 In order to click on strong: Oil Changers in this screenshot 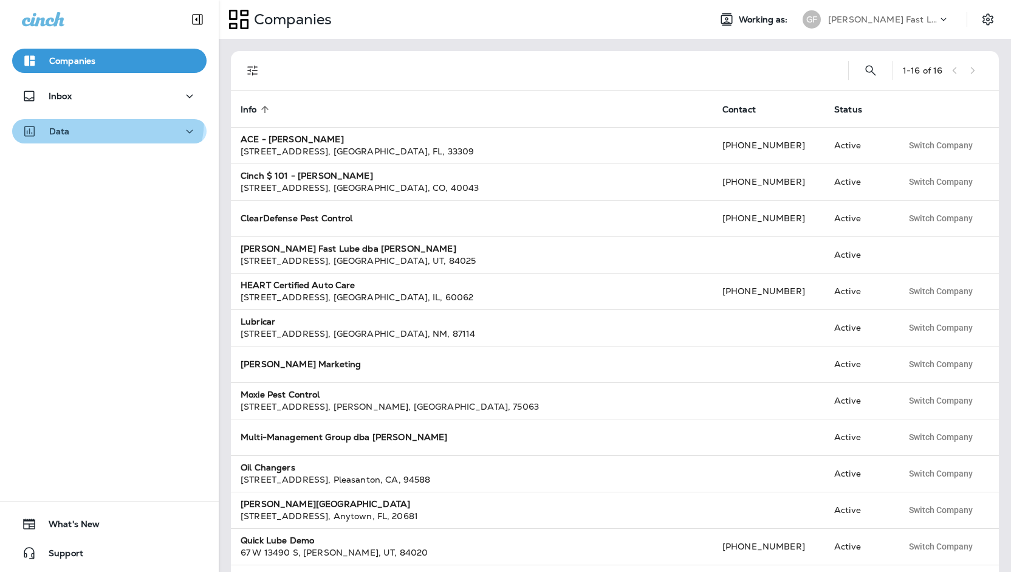, I will do `click(268, 467)`.